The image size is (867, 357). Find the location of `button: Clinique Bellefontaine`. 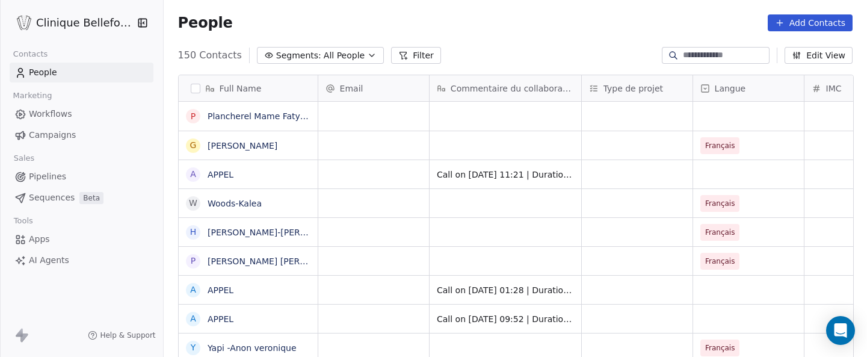

button: Clinique Bellefontaine is located at coordinates (72, 23).